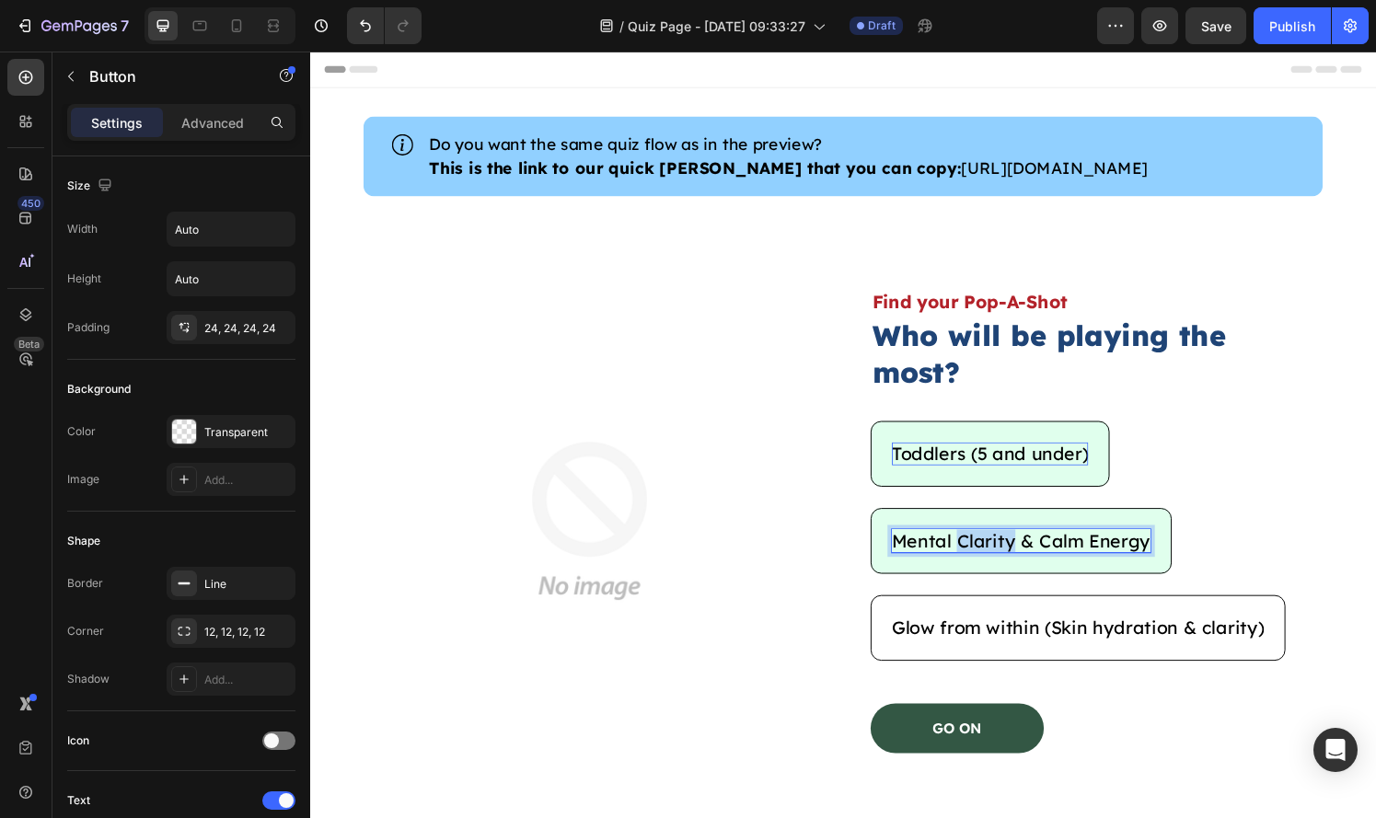  What do you see at coordinates (495, 96) in the screenshot?
I see `p: Do you want the same quiz flow as in the preview?` at bounding box center [495, 96].